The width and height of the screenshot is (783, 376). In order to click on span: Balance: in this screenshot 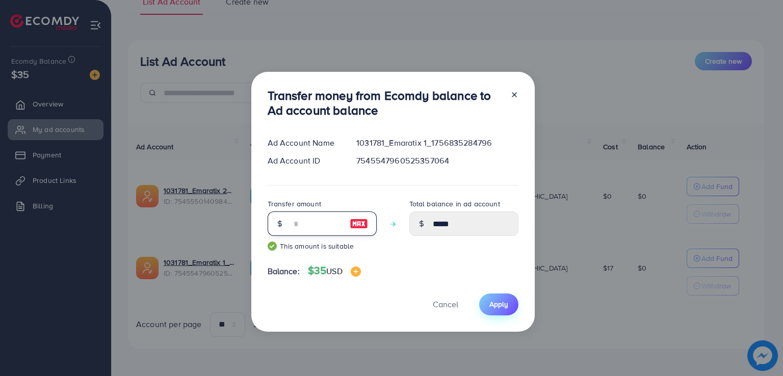, I will do `click(283, 271)`.